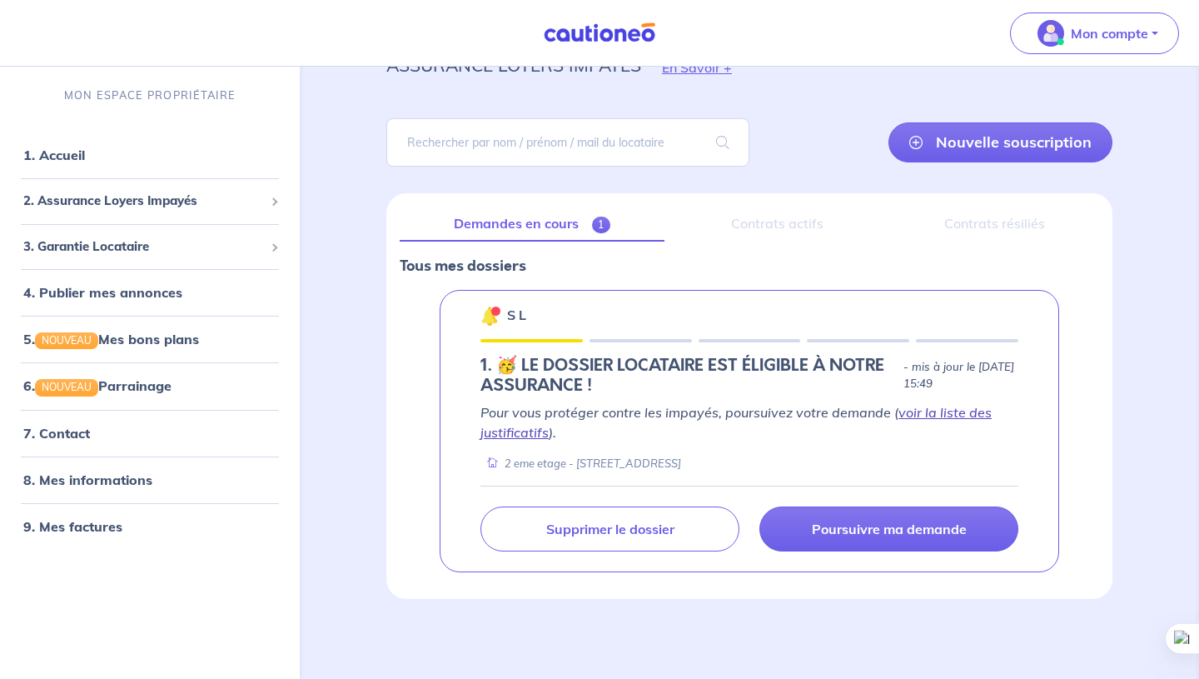 This screenshot has width=1199, height=679. What do you see at coordinates (610, 529) in the screenshot?
I see `a: Supprimer le dossier` at bounding box center [610, 529].